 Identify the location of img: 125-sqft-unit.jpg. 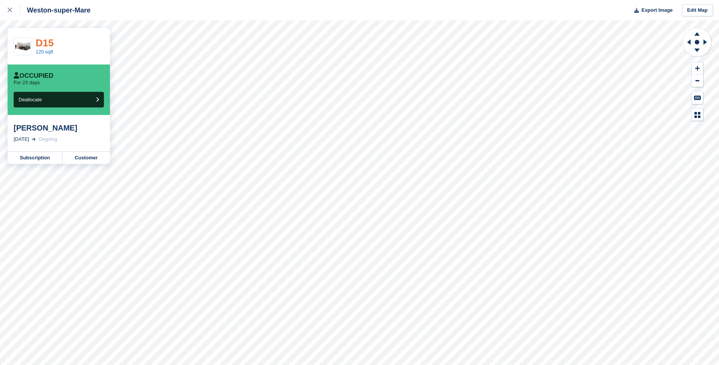
(23, 46).